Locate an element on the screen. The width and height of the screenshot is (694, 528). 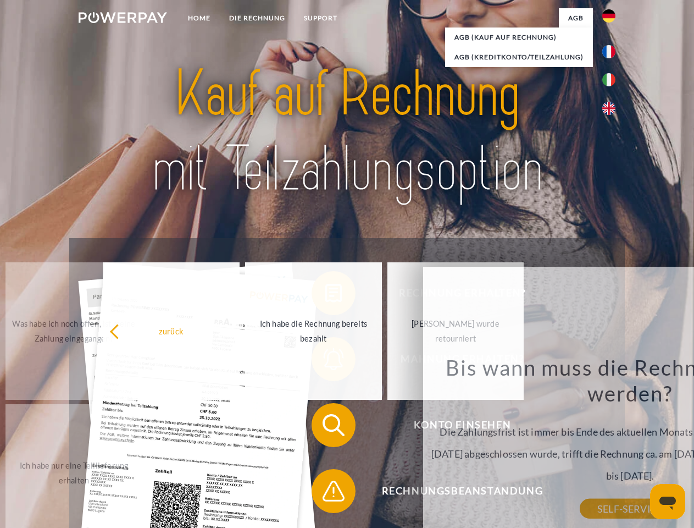
a: SUPPORT is located at coordinates (321, 18).